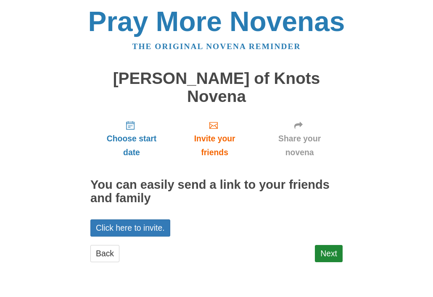  Describe the element at coordinates (299, 139) in the screenshot. I see `a: Share your novena` at that location.